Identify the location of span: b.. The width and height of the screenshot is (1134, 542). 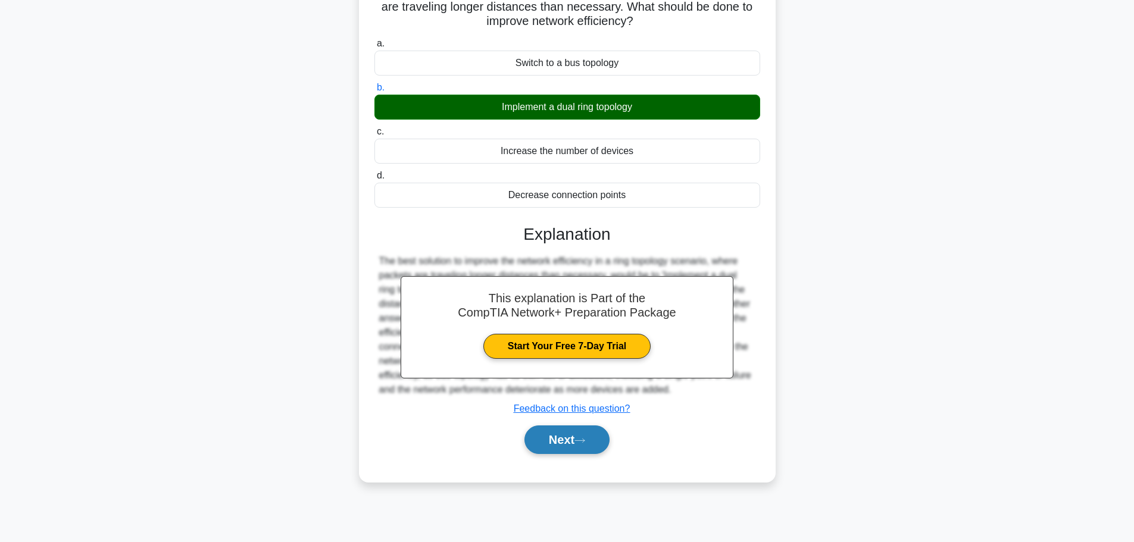
(380, 87).